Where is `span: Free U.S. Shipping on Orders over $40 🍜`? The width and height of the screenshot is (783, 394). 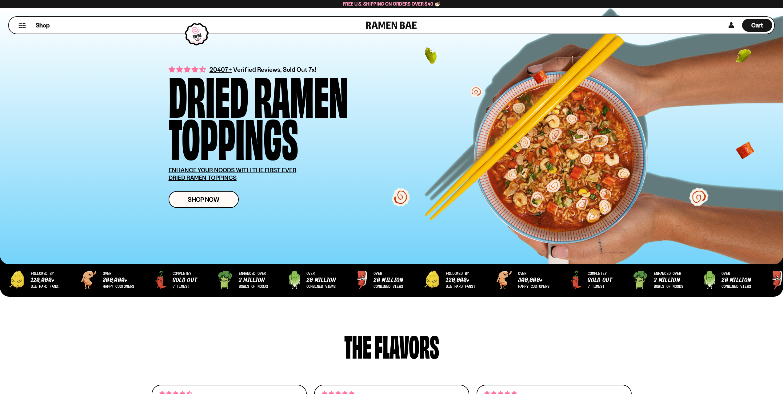
span: Free U.S. Shipping on Orders over $40 🍜 is located at coordinates (392, 4).